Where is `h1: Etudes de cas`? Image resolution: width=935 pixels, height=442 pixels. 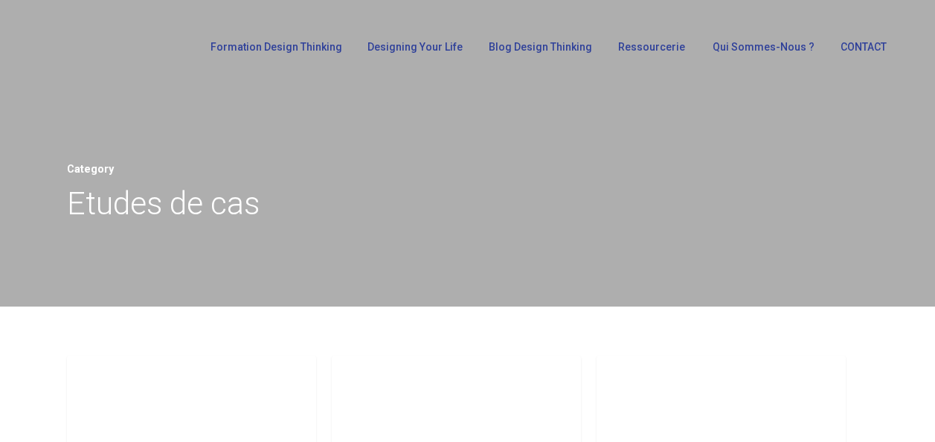 h1: Etudes de cas is located at coordinates (467, 203).